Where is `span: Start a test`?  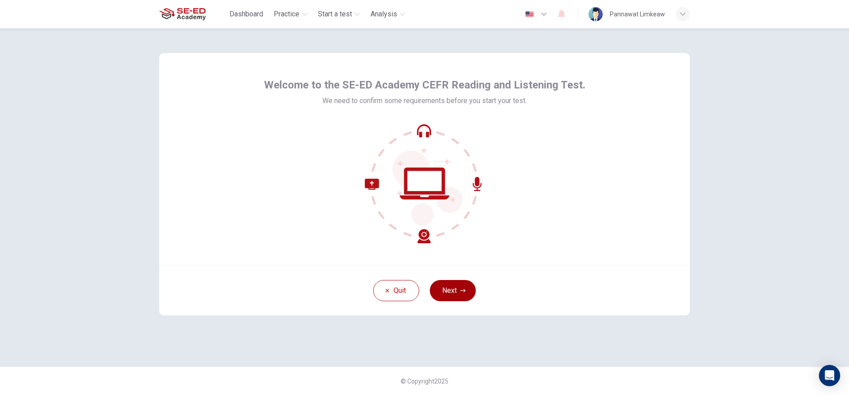
span: Start a test is located at coordinates (335, 14).